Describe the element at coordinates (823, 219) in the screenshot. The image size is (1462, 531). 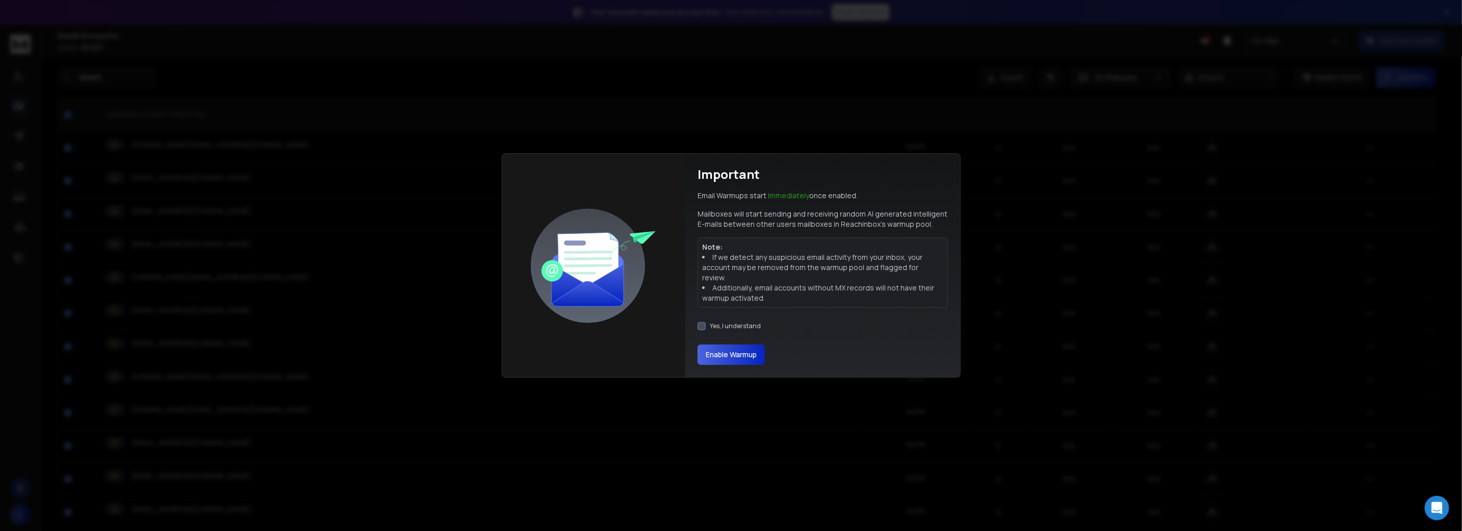
I see `p: Mailboxes will start sending and receiving random AI generated intelligent E-mails between other ...` at that location.